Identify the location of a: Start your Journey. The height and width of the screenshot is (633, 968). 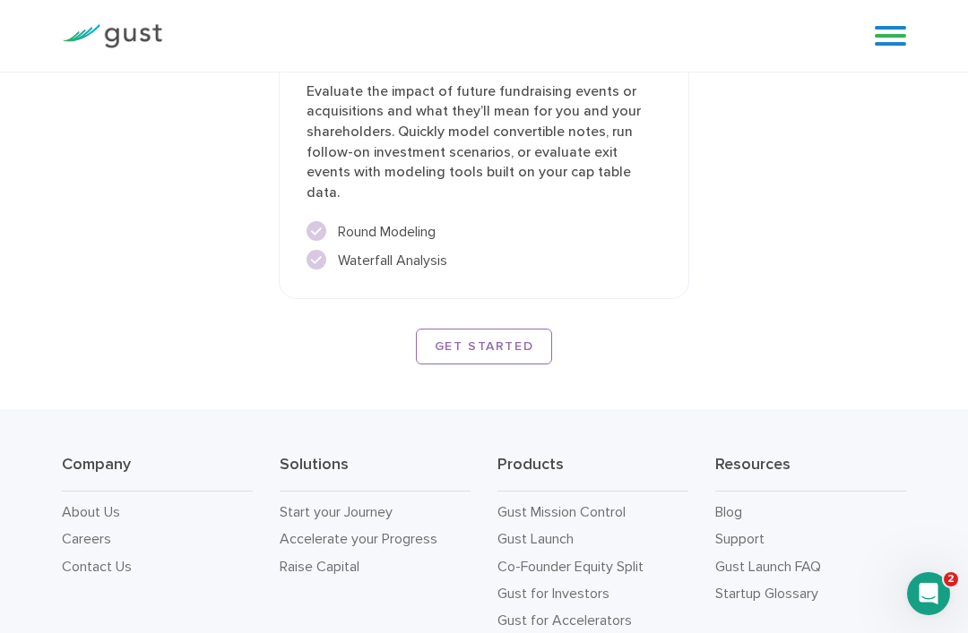
(336, 512).